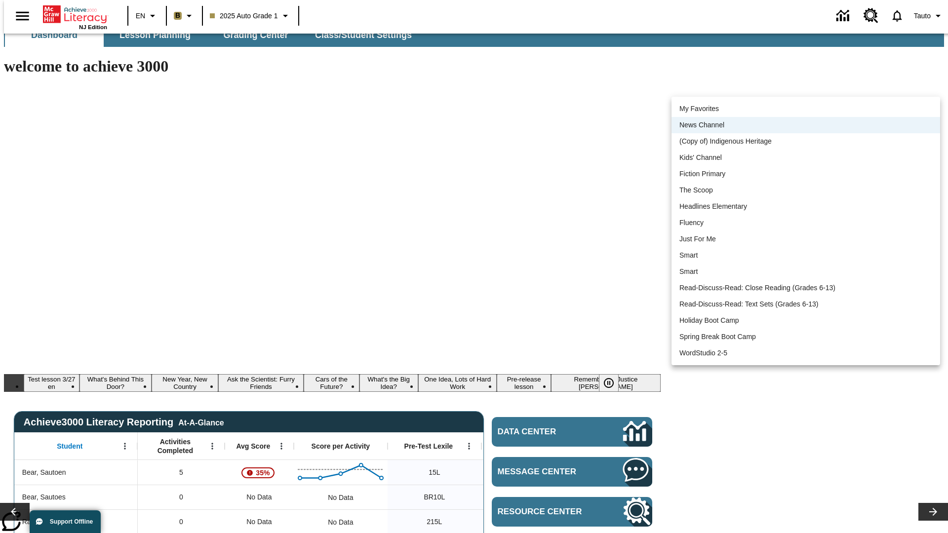 This screenshot has width=948, height=533. What do you see at coordinates (806, 223) in the screenshot?
I see `li: Fluency` at bounding box center [806, 223].